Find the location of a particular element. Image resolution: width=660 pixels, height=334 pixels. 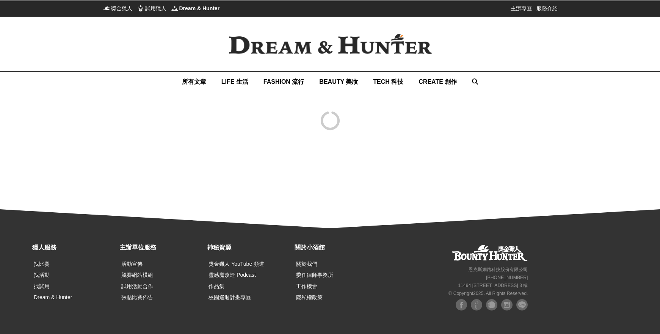

img: Plurk is located at coordinates (492, 305).